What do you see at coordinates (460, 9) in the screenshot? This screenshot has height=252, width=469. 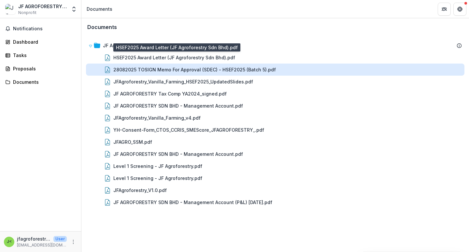 I see `button: Get Help` at bounding box center [460, 9].